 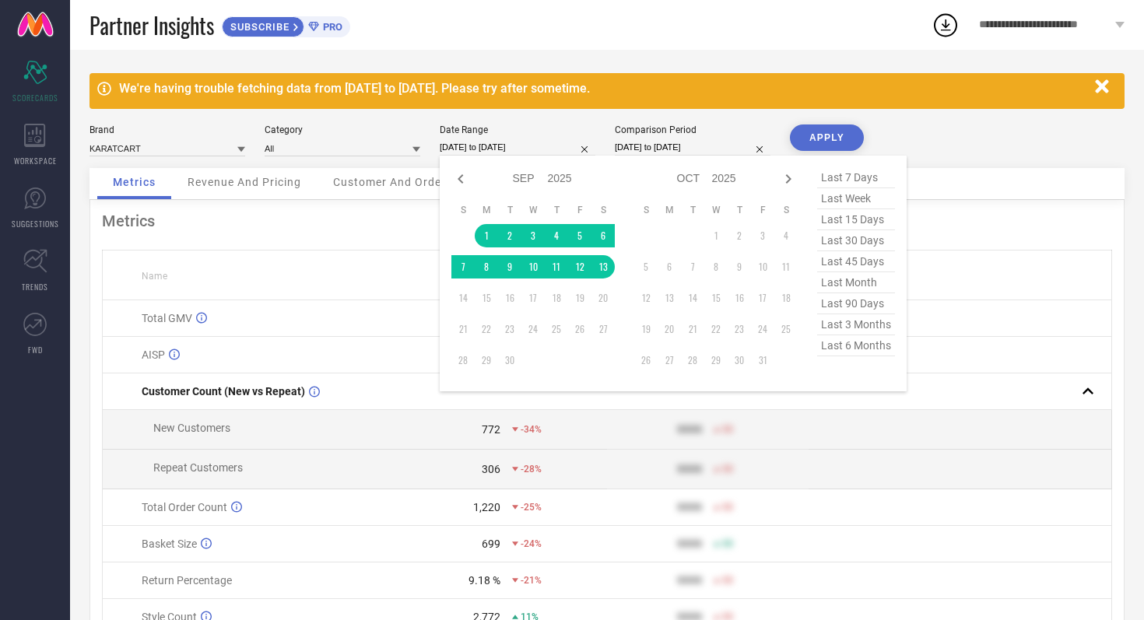 I want to click on div: 9.18 %, so click(x=484, y=581).